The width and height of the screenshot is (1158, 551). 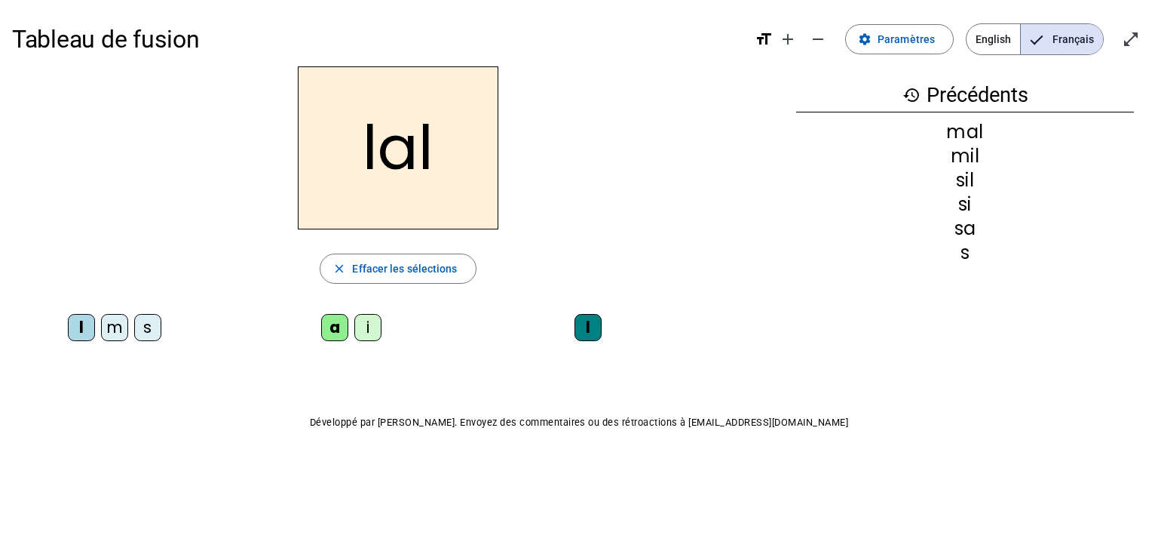 What do you see at coordinates (339, 268) in the screenshot?
I see `mat-icon: close` at bounding box center [339, 268].